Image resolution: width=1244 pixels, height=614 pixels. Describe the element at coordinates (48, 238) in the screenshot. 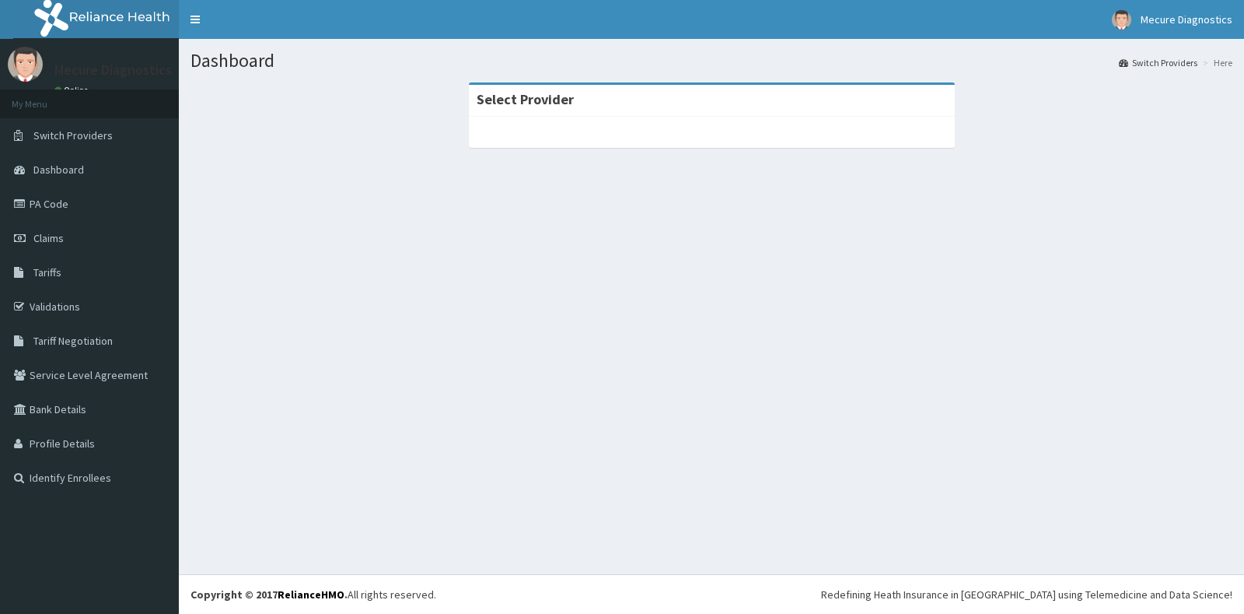

I see `span: Claims` at that location.